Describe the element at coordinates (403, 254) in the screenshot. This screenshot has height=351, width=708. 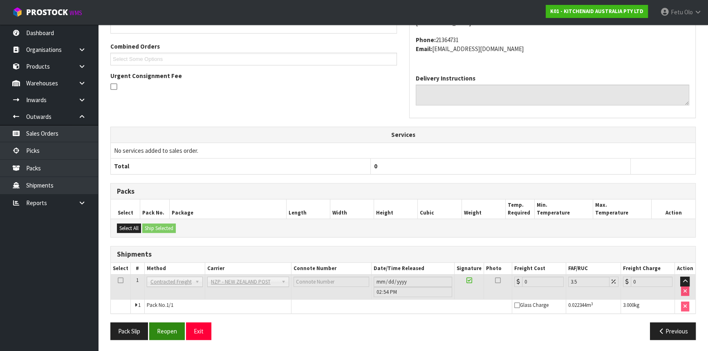
I see `h3: Shipments` at that location.